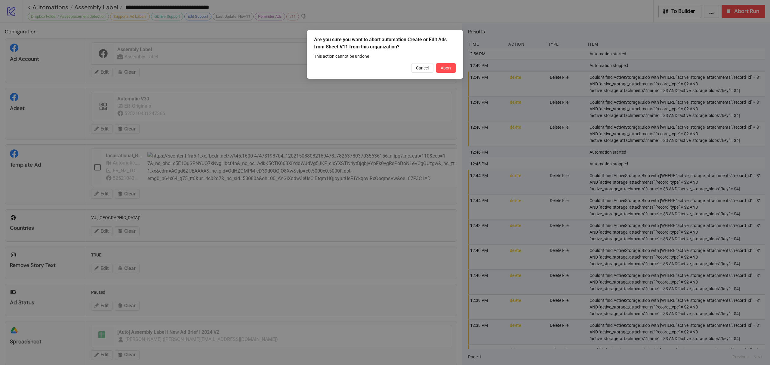 This screenshot has width=770, height=365. What do you see at coordinates (385, 43) in the screenshot?
I see `div: Are you sure you want to abort automation Create or Edit Ads from Sheet V11 from this organization?` at bounding box center [385, 43].